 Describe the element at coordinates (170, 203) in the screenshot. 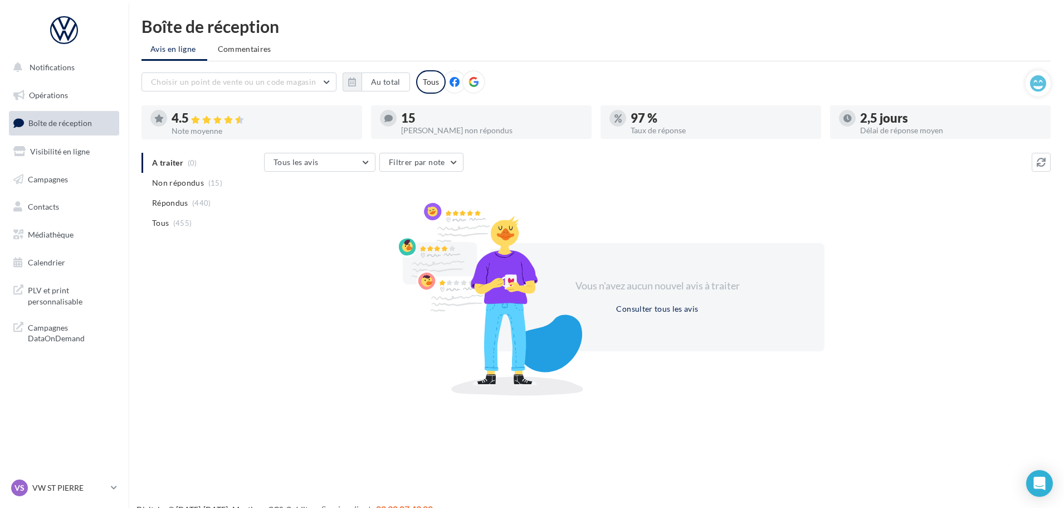

I see `span: Répondus` at that location.